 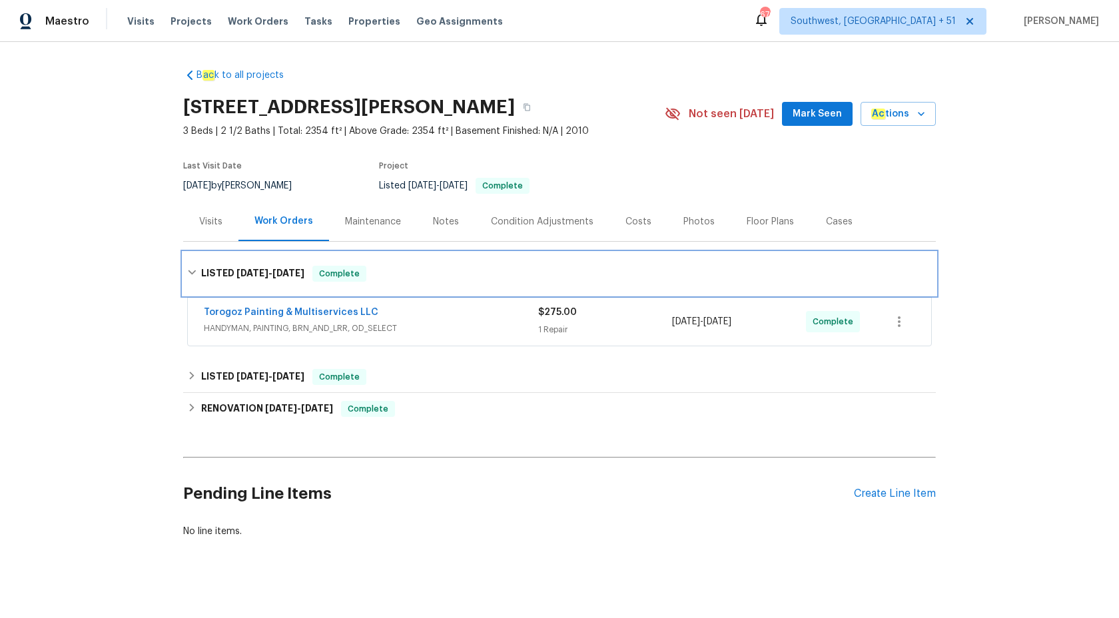 What do you see at coordinates (638, 222) in the screenshot?
I see `div: Costs` at bounding box center [638, 222].